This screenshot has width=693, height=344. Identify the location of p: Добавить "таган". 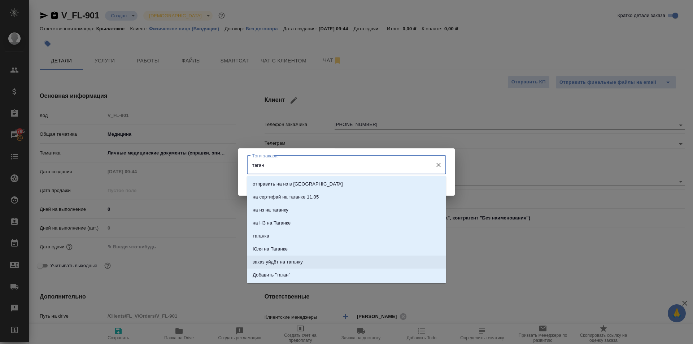
(272, 275).